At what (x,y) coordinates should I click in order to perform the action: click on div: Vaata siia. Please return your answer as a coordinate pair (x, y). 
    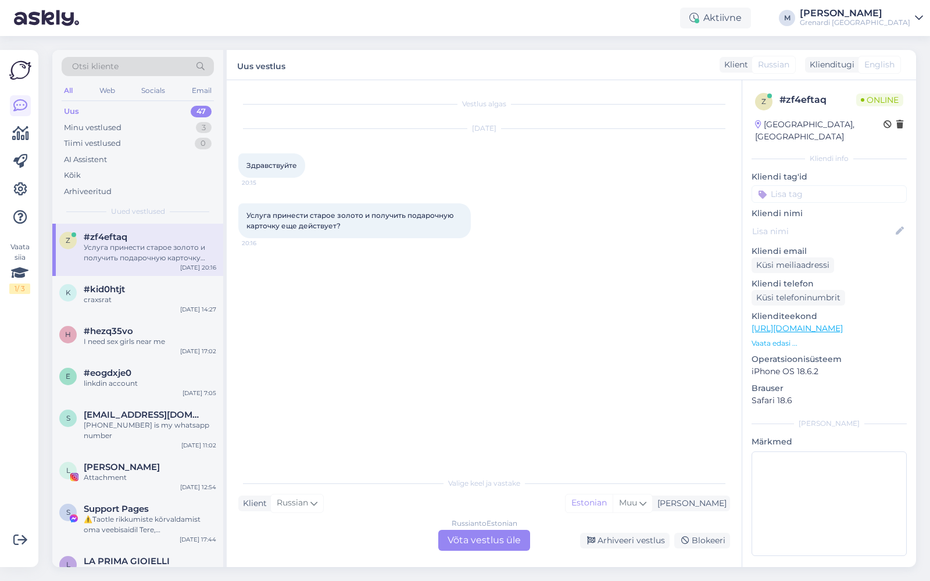
    Looking at the image, I should click on (20, 268).